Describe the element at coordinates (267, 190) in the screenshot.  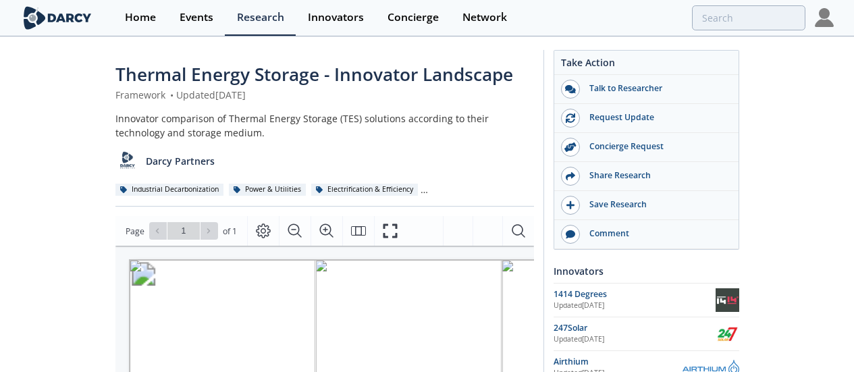
I see `div: Power & Utilities` at that location.